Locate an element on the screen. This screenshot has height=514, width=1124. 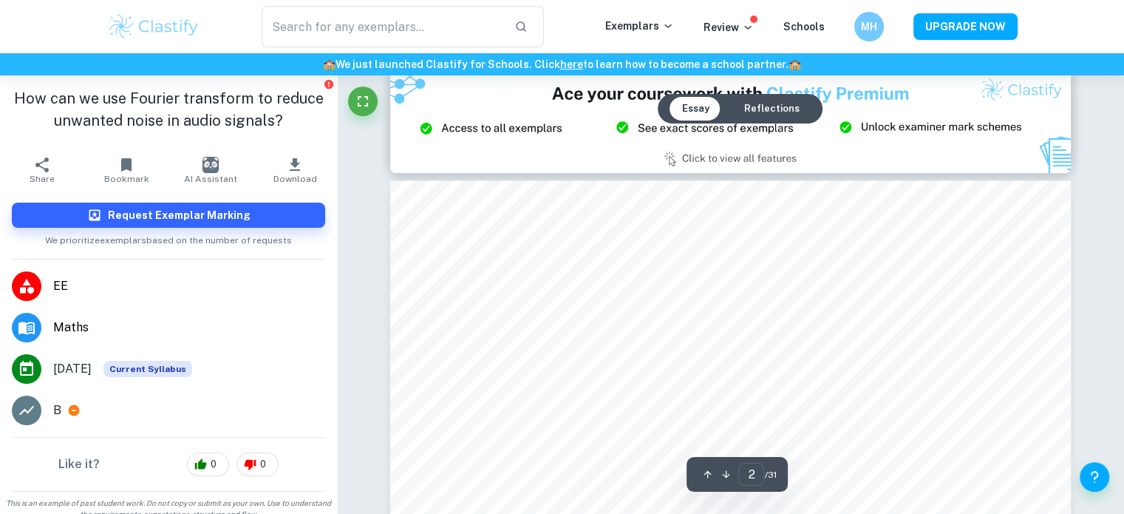
span: Maths is located at coordinates (189, 327).